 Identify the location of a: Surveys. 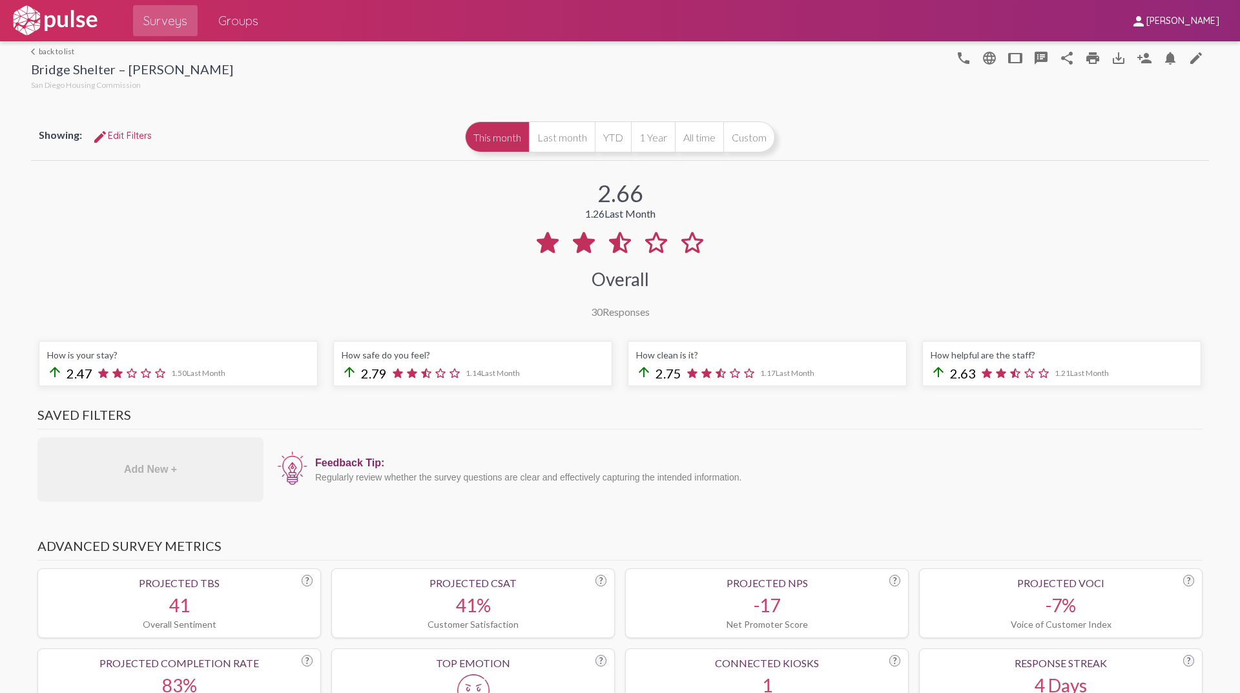
(165, 21).